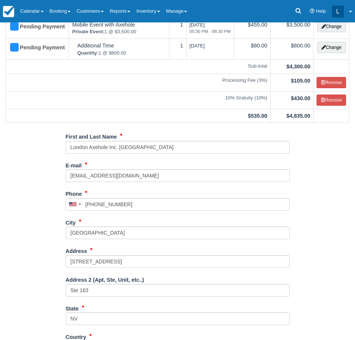 This screenshot has width=355, height=340. Describe the element at coordinates (138, 66) in the screenshot. I see `em: Sub-total` at that location.